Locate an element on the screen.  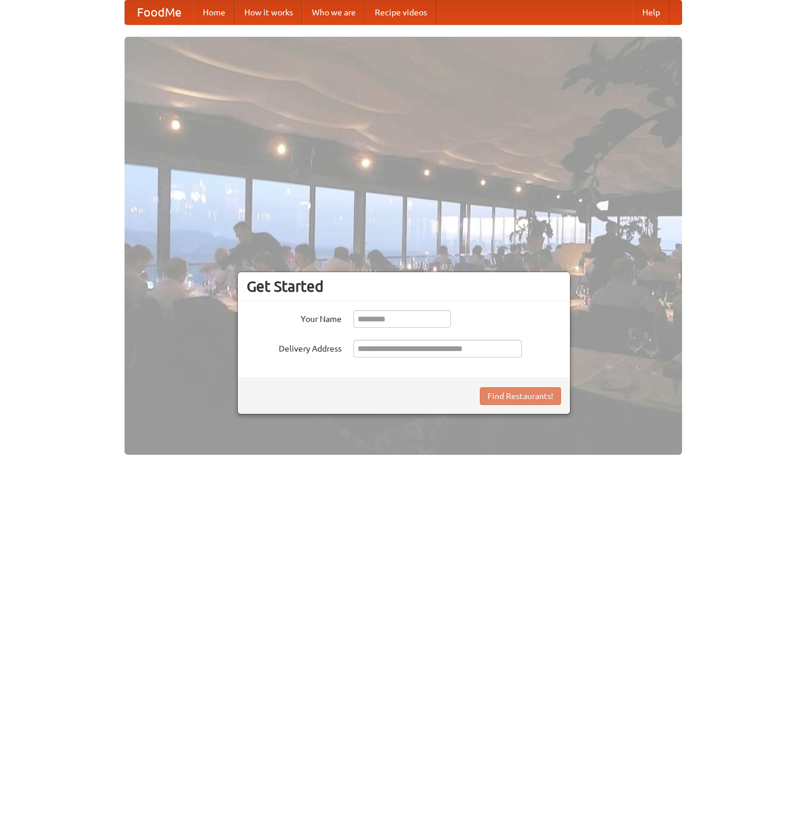
a: Home is located at coordinates (214, 12).